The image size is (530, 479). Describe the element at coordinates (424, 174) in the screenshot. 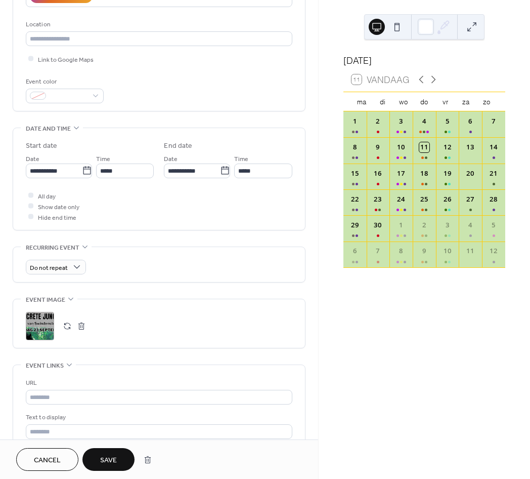

I see `div: 18` at that location.